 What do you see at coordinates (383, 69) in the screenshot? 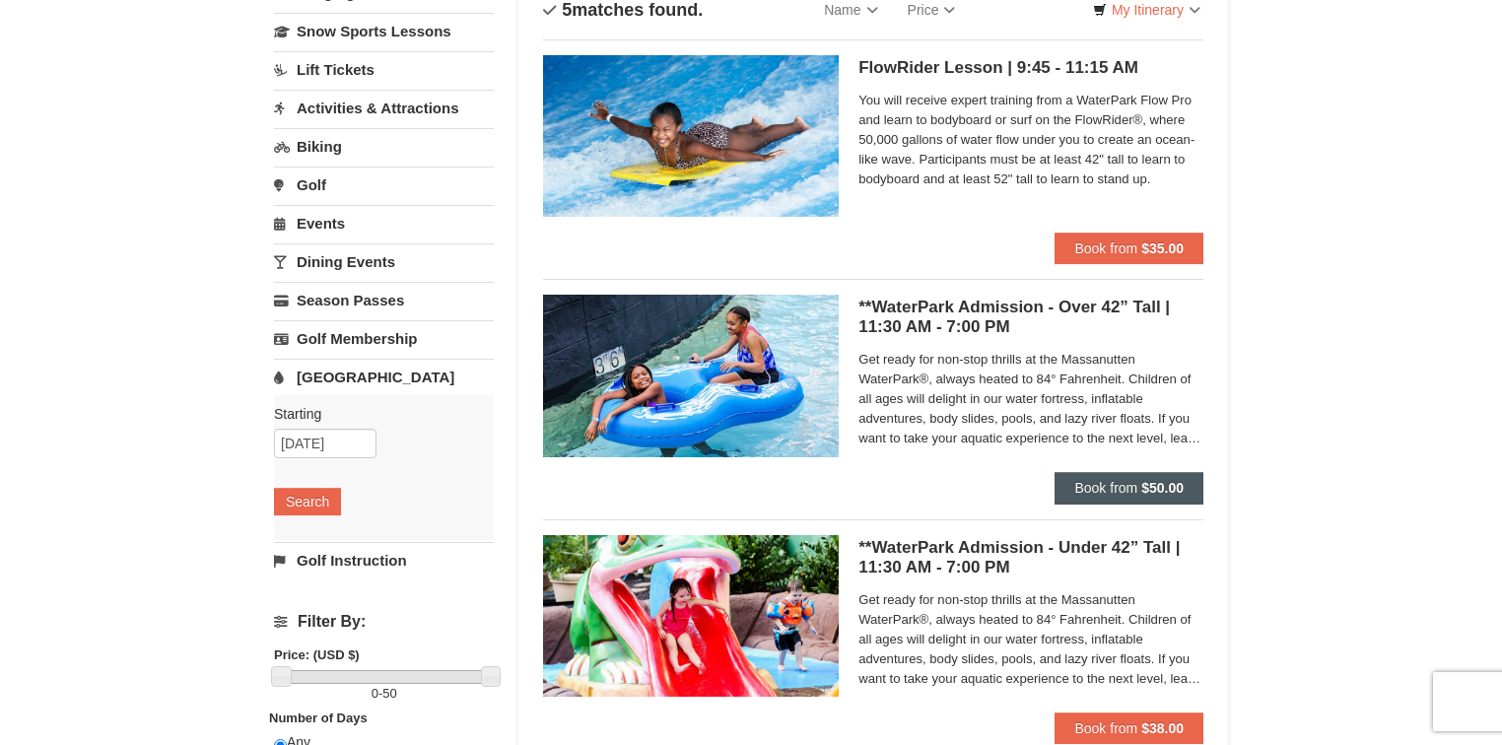
I see `a: Lift Tickets` at bounding box center [383, 69].